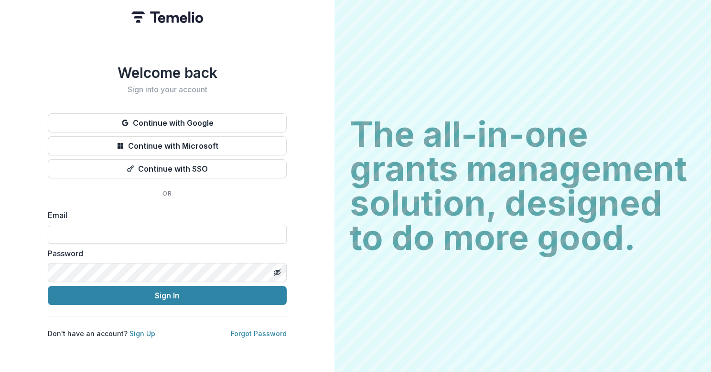 The width and height of the screenshot is (711, 372). Describe the element at coordinates (167, 123) in the screenshot. I see `button: Continue with Google` at that location.